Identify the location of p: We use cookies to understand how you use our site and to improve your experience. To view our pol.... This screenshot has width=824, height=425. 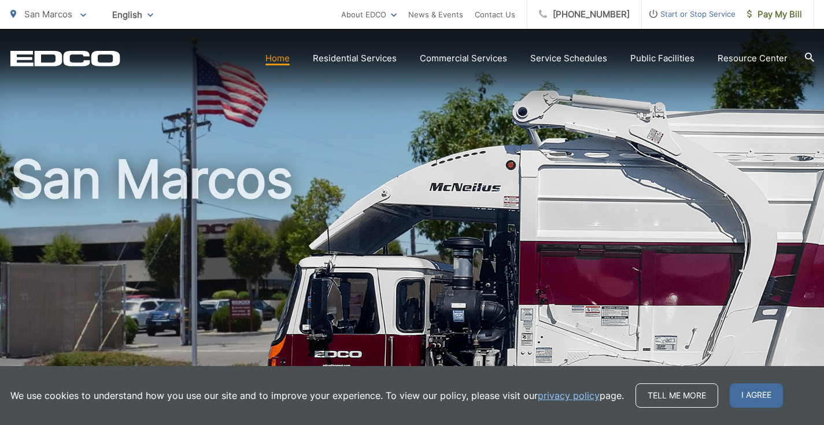
(317, 396).